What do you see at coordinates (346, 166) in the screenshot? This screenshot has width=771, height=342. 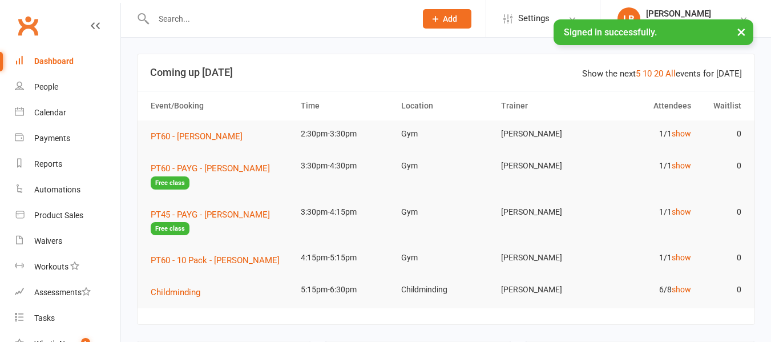 I see `td: 3:30pm-4:30pm` at bounding box center [346, 166].